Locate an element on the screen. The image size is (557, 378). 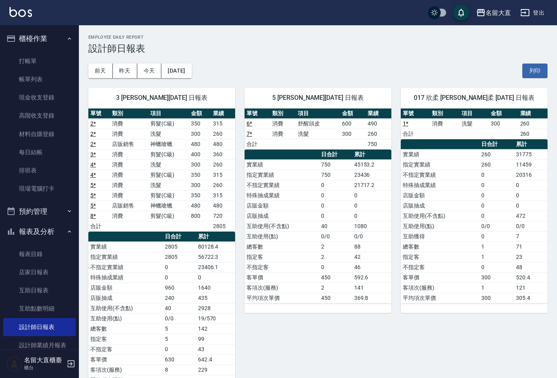
td: 舒醒頭皮 is located at coordinates (318, 124).